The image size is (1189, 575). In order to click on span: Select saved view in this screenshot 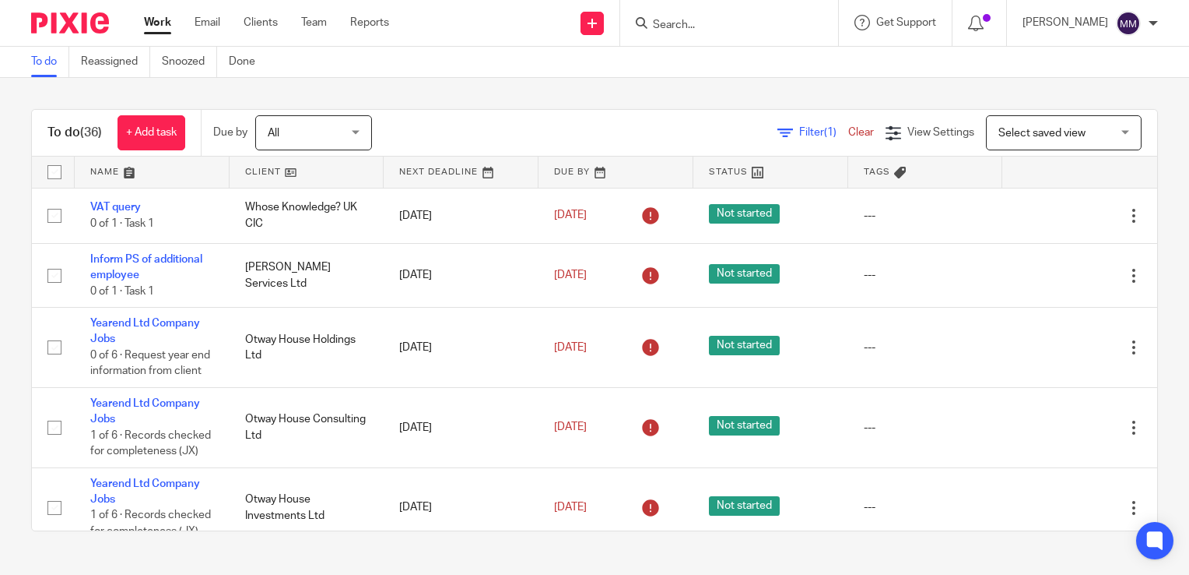, I will do `click(1042, 133)`.